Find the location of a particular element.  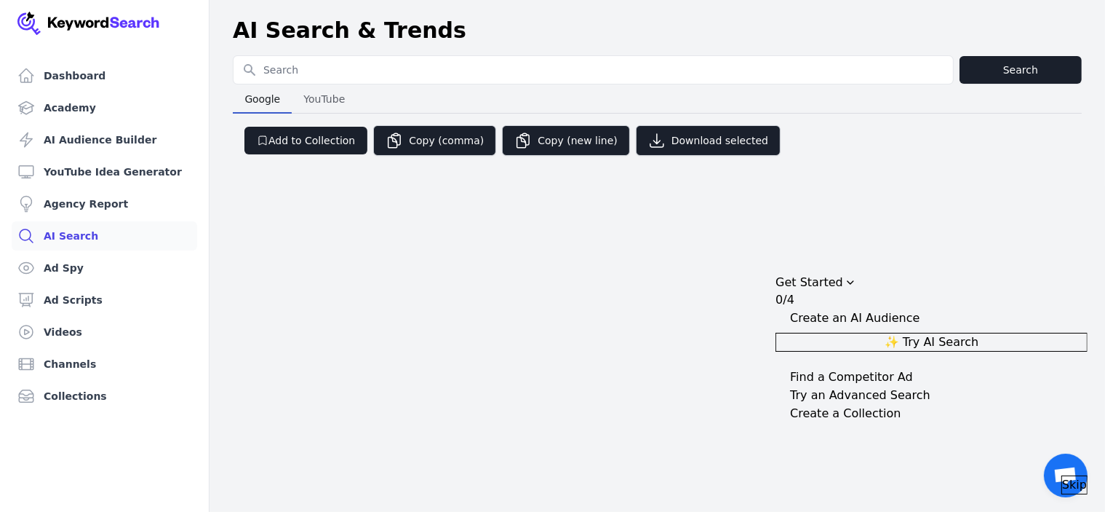

button: Search is located at coordinates (1021, 70).